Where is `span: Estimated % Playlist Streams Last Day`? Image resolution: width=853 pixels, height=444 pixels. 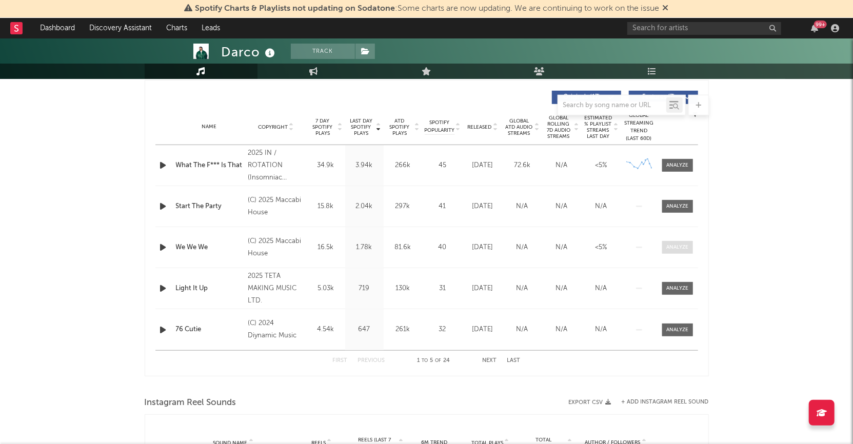
span: Estimated % Playlist Streams Last Day is located at coordinates (598, 127).